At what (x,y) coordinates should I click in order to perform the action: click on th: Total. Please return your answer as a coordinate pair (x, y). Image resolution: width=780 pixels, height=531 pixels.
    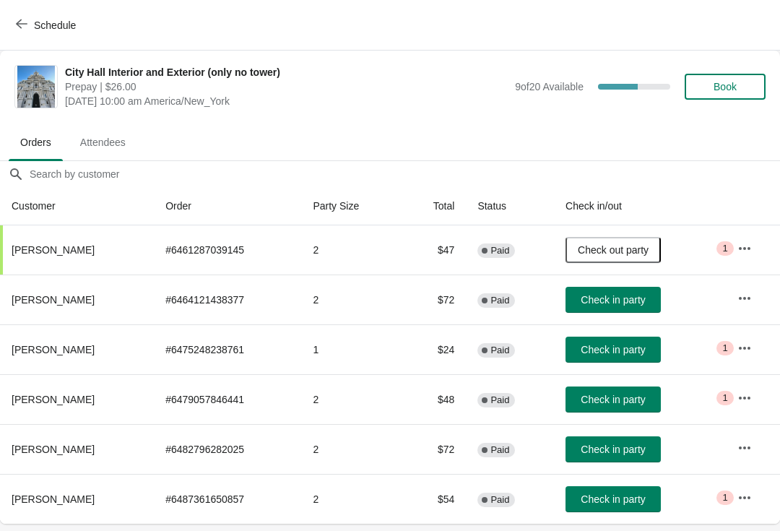
    Looking at the image, I should click on (433, 206).